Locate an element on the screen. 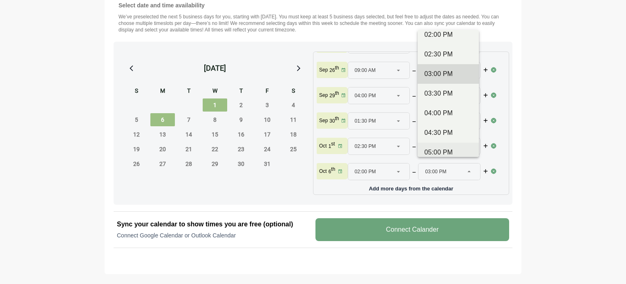 The width and height of the screenshot is (626, 284). span: Thursday, October 9, 2025 is located at coordinates (241, 120).